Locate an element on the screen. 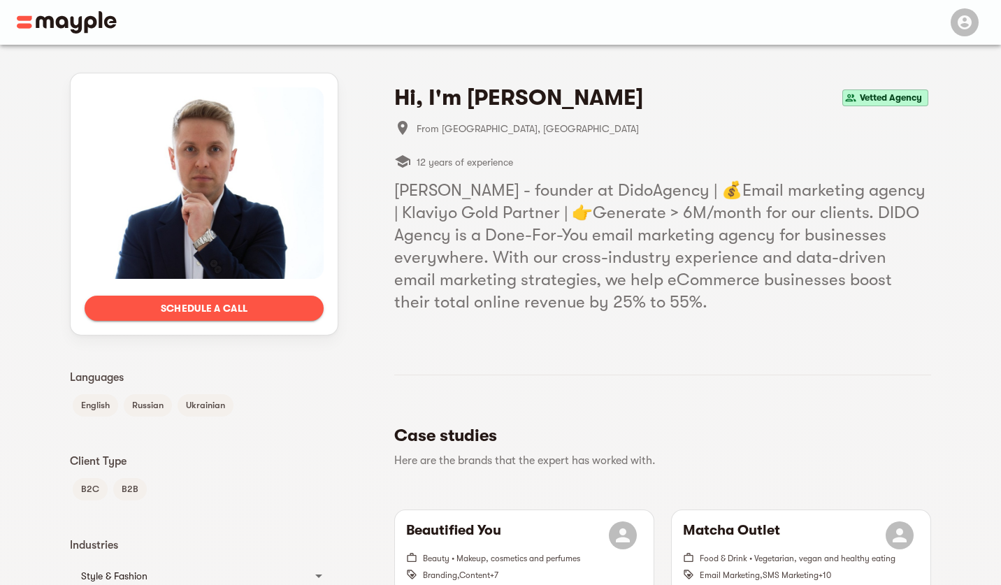  p: Client Type is located at coordinates (204, 461).